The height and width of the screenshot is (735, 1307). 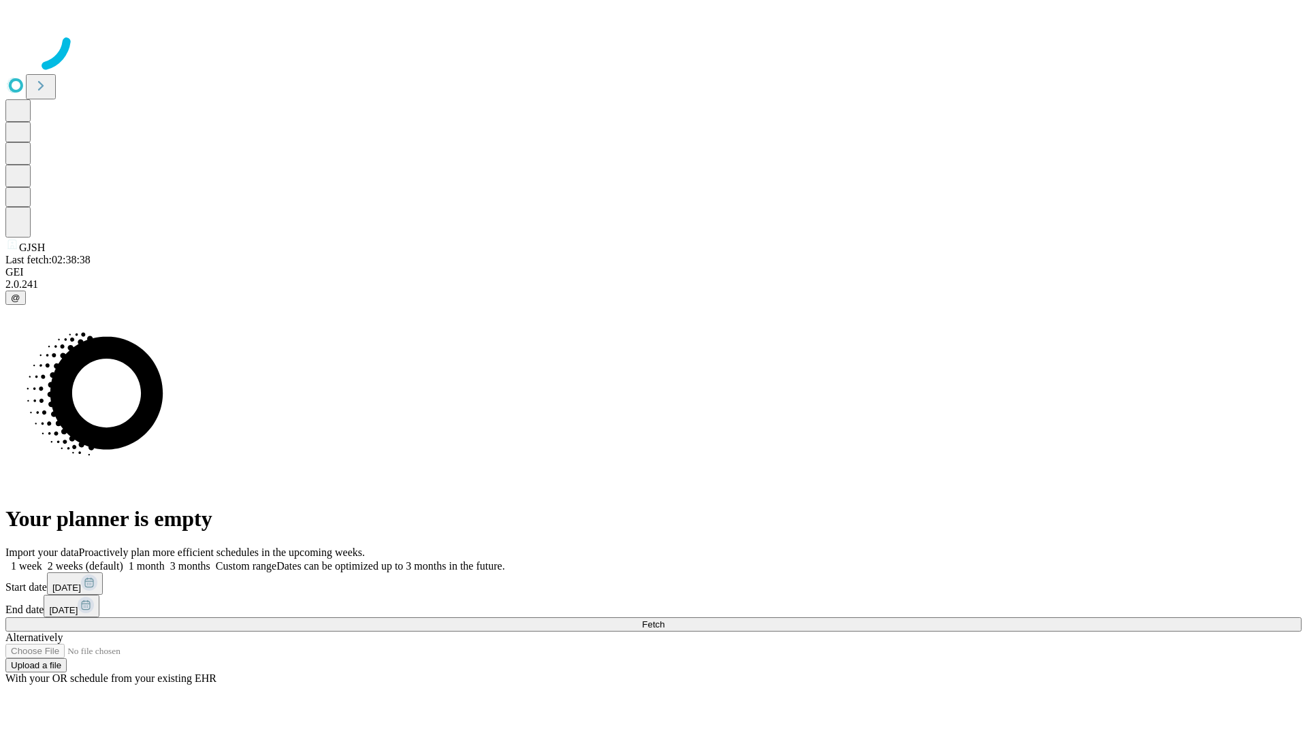 I want to click on span: 1 month, so click(x=146, y=566).